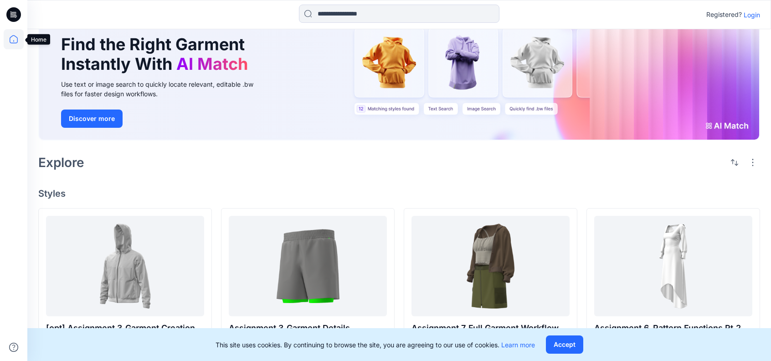 The width and height of the screenshot is (771, 361). Describe the element at coordinates (157, 54) in the screenshot. I see `h1: Find the Right Garment Instantly With` at that location.